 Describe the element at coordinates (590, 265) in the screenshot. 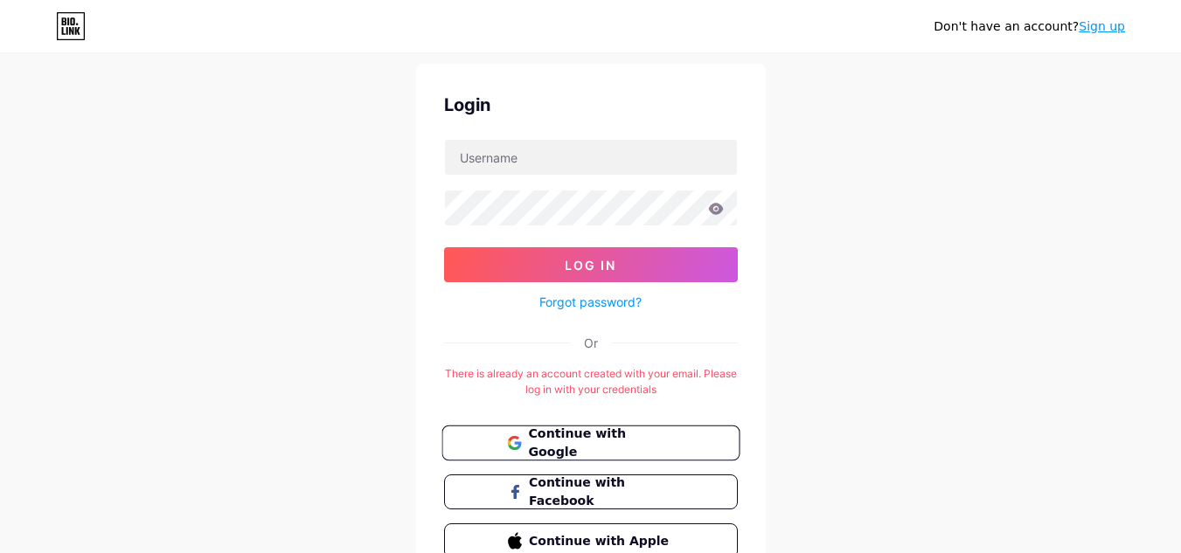

I see `span: Log In` at that location.